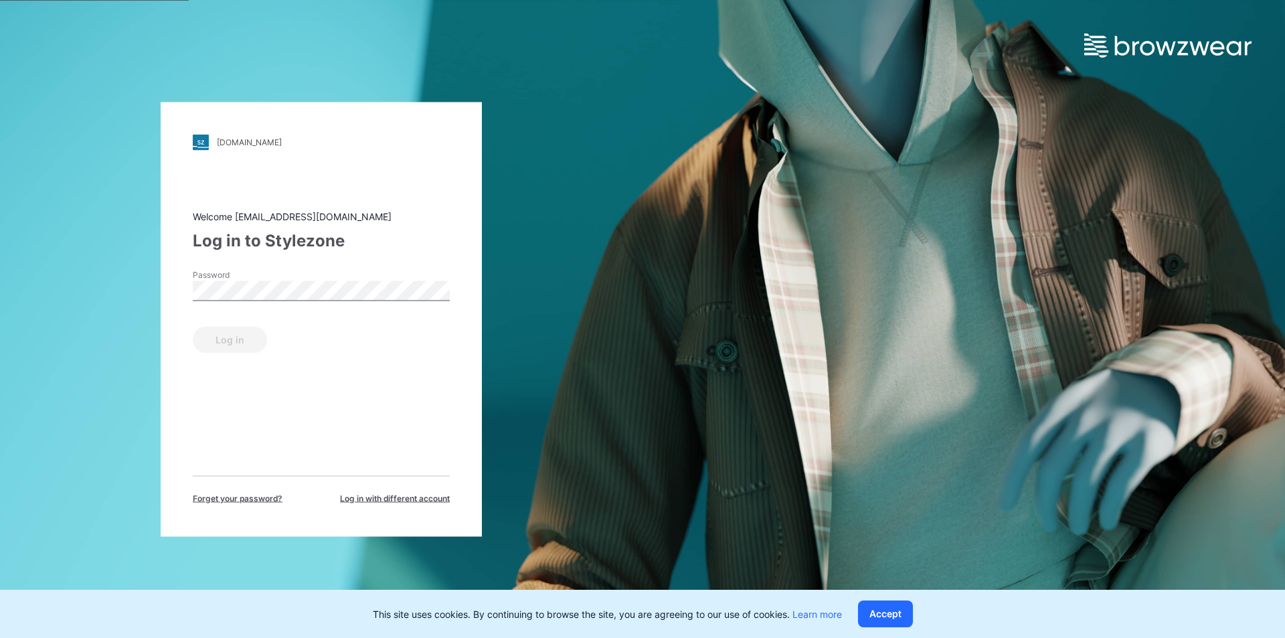  I want to click on span: Log in with different account, so click(395, 498).